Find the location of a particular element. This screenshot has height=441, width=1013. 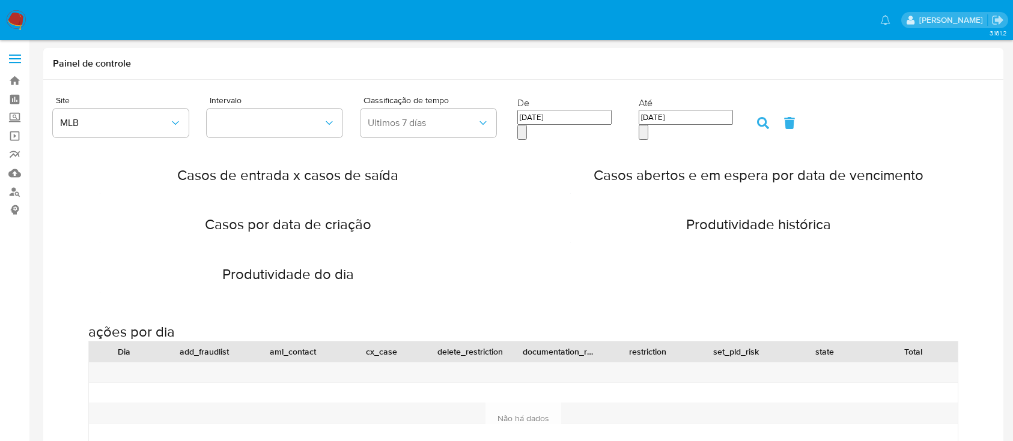

span: Site is located at coordinates (133, 100).